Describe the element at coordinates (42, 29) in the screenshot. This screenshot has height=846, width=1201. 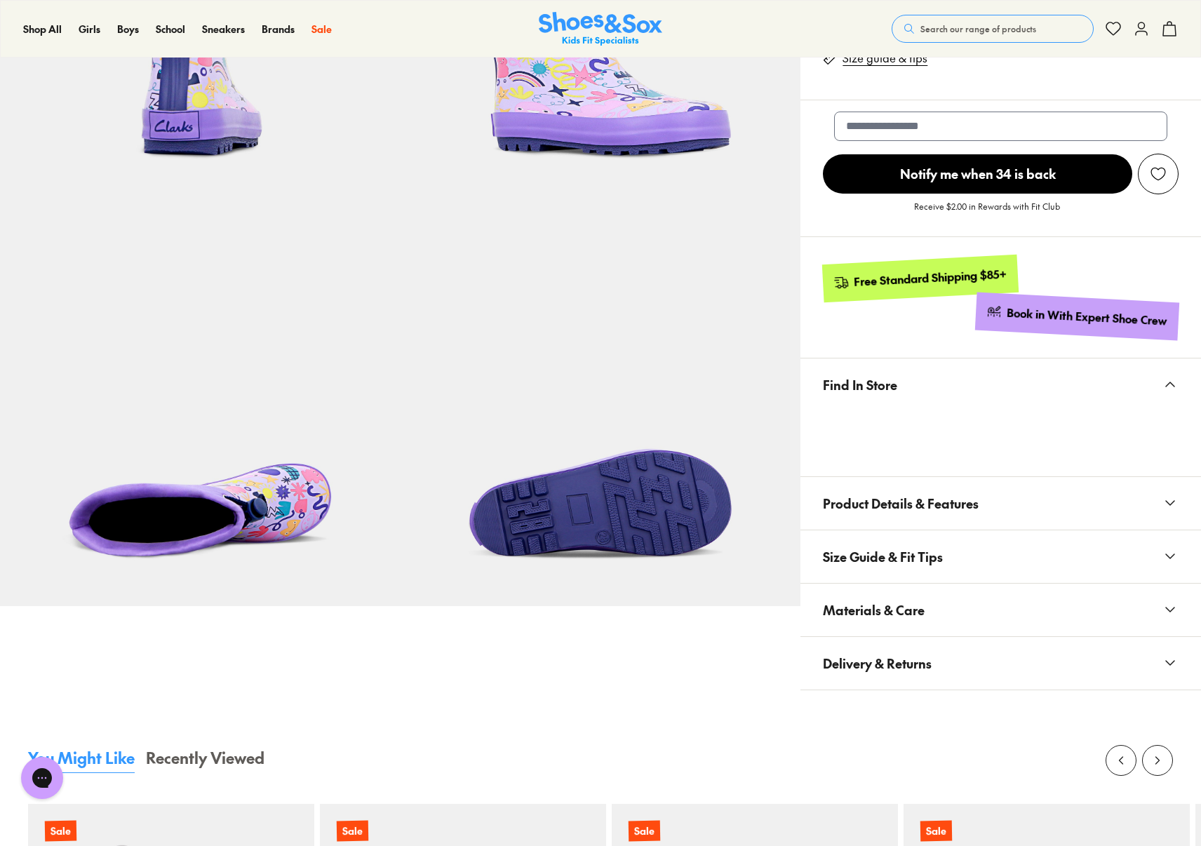
I see `span: Shop All` at that location.